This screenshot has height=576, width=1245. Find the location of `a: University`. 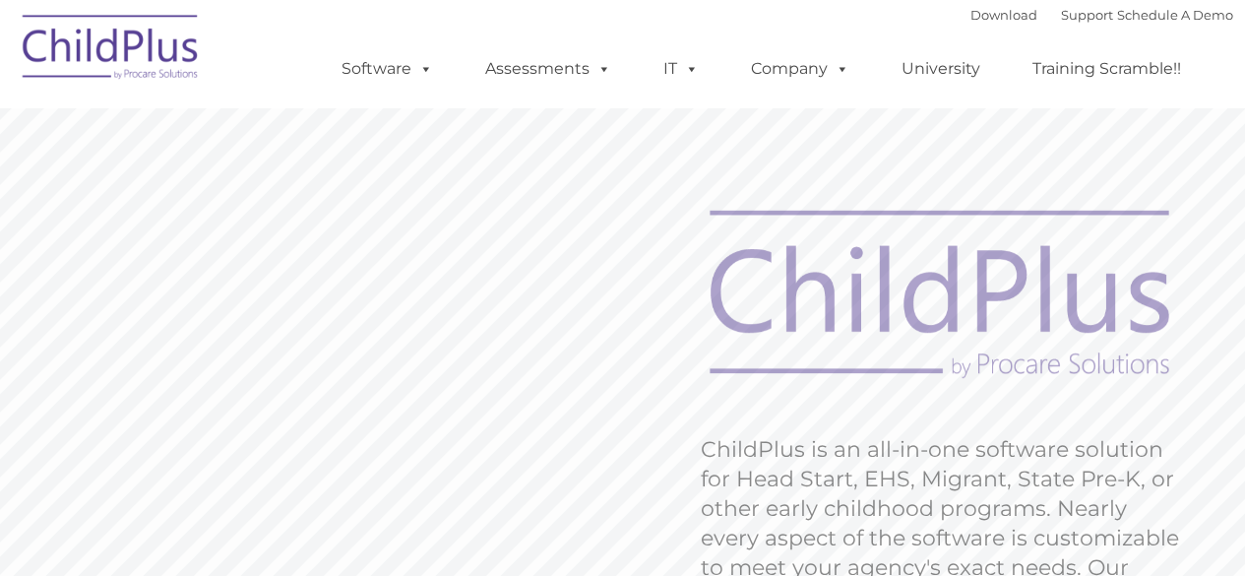

a: University is located at coordinates (941, 69).